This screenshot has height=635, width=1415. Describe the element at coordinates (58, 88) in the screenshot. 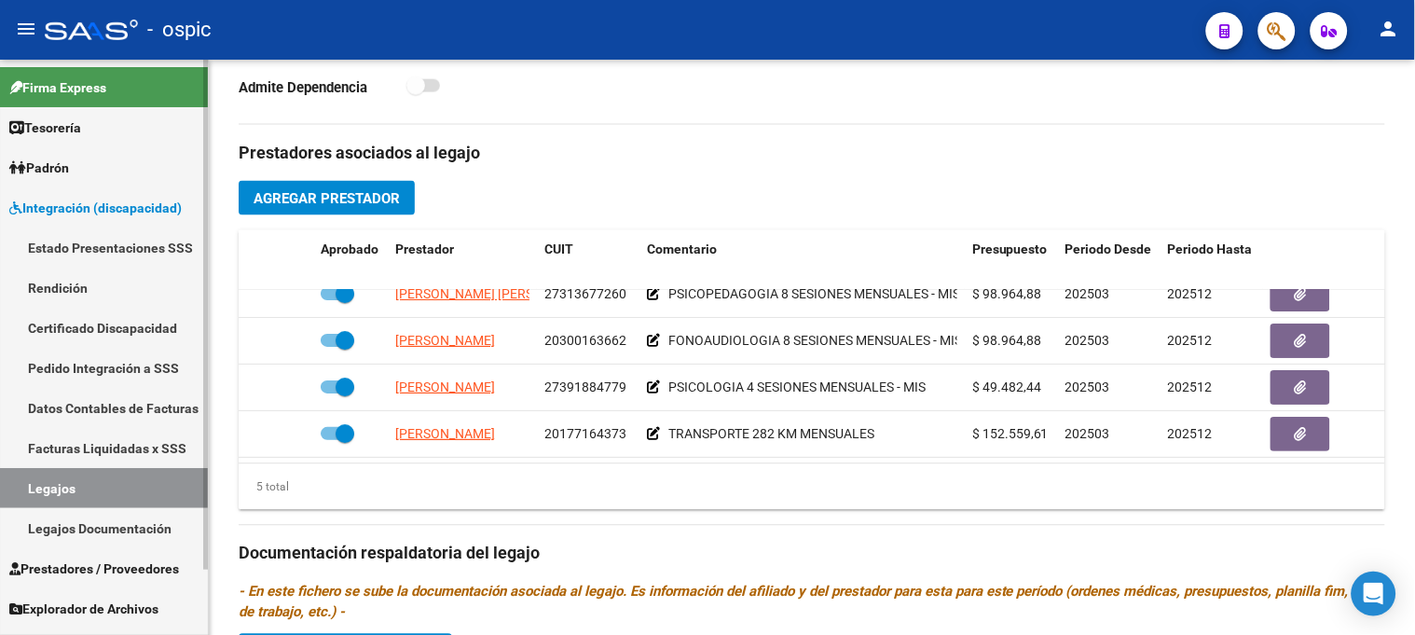

I see `span: Firma Express` at that location.